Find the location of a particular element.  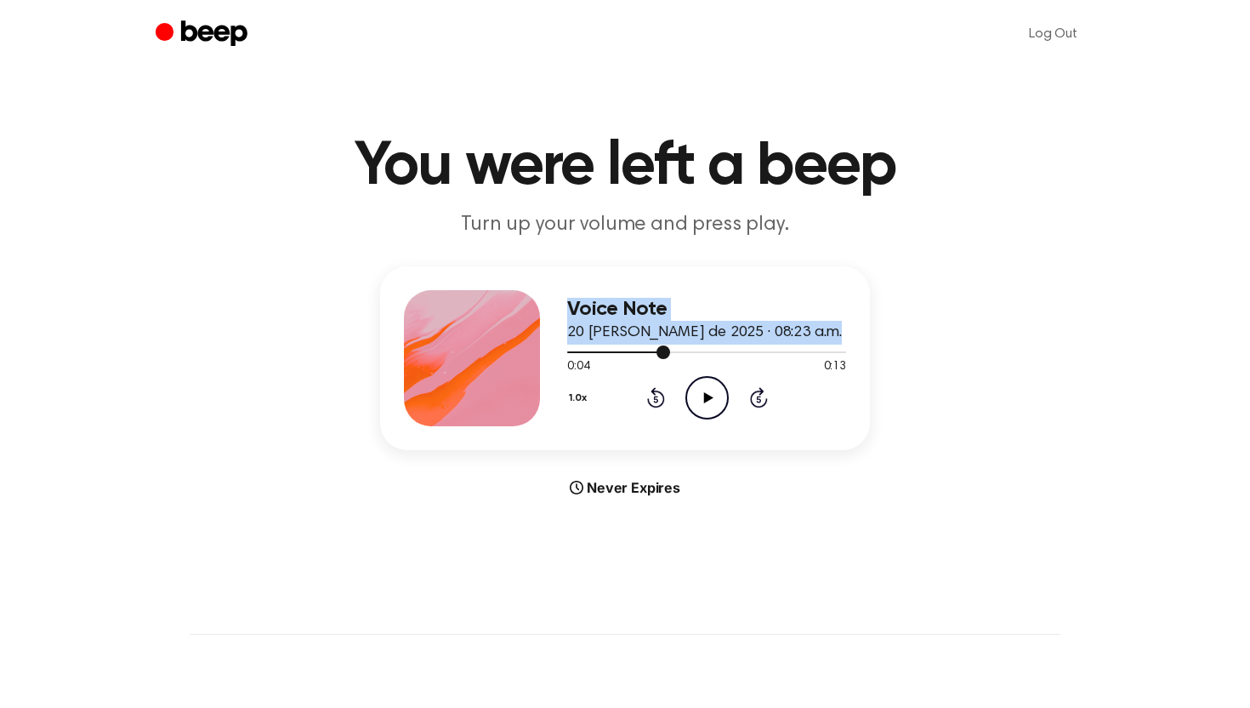

p: Turn up your volume and press play. is located at coordinates (625, 225).